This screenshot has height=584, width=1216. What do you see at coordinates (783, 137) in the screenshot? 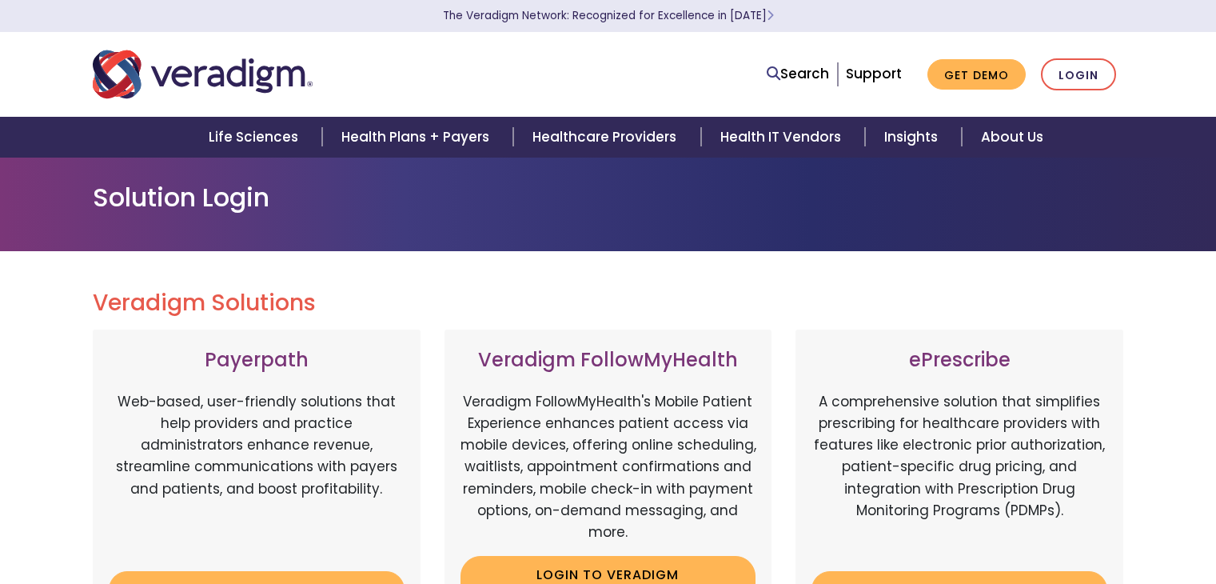
I see `a: Health IT Vendors` at bounding box center [783, 137].